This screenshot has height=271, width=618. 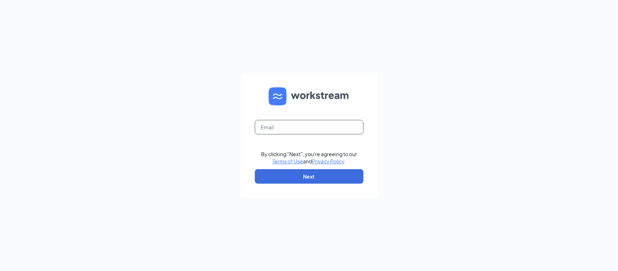 I want to click on a: Terms of Use, so click(x=287, y=161).